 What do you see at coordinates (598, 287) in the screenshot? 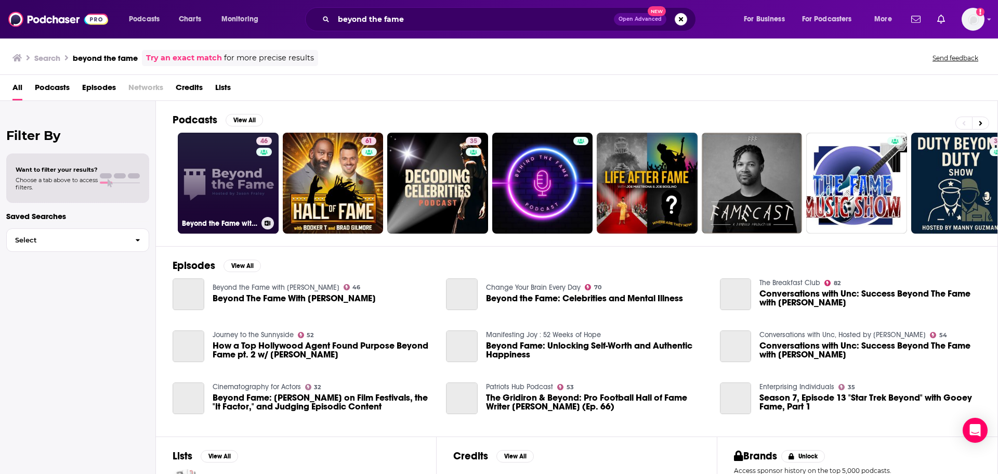
I see `span: 70` at bounding box center [598, 287].